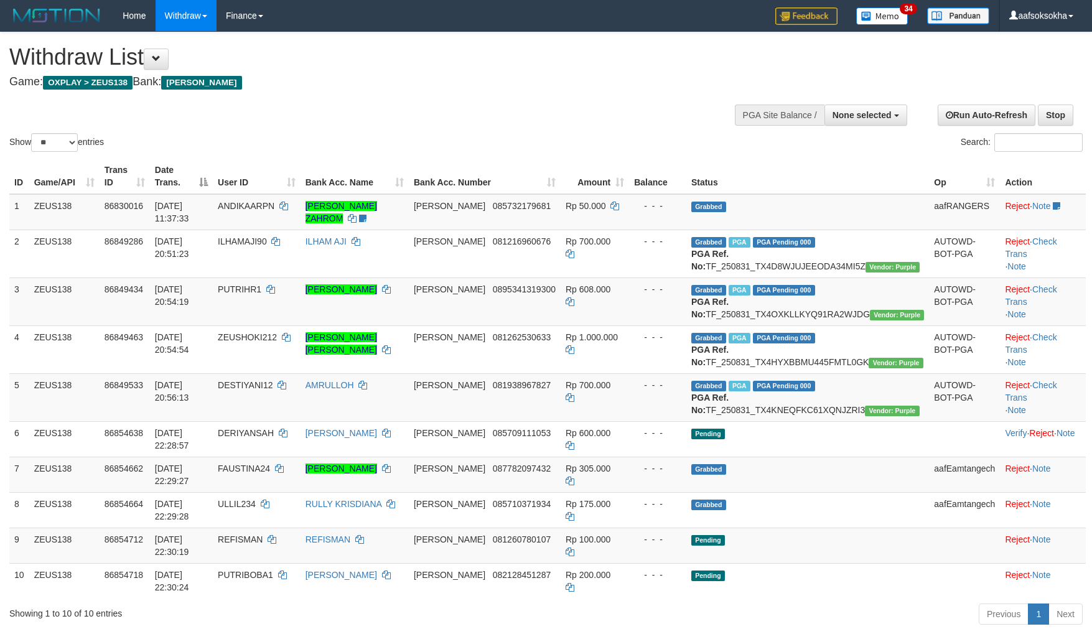 This screenshot has height=629, width=1092. I want to click on span: 86849434, so click(124, 289).